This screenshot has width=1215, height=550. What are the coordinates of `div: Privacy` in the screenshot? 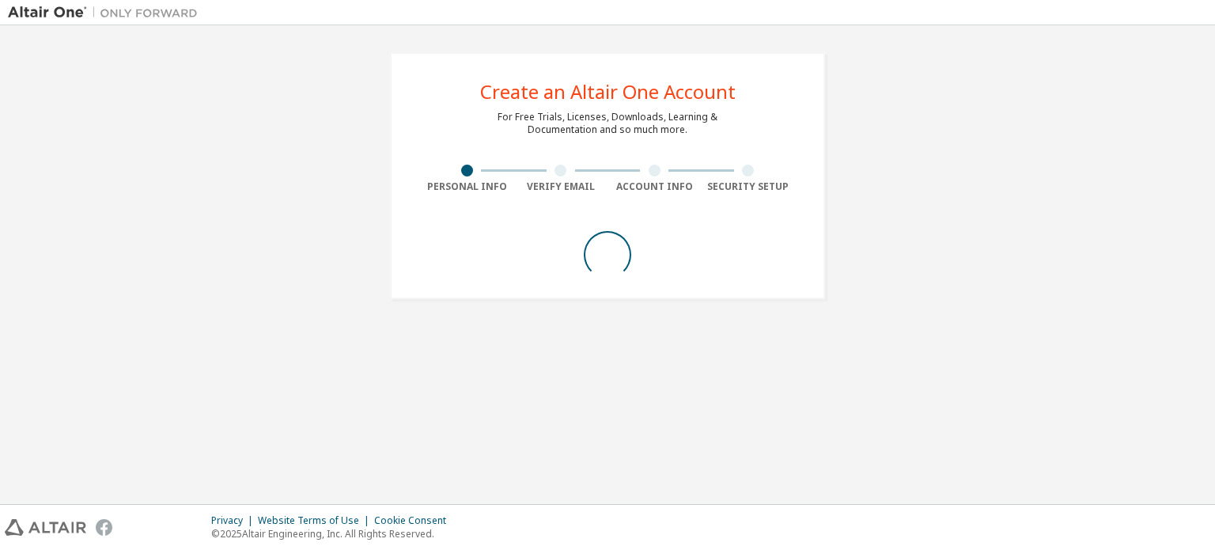 It's located at (234, 521).